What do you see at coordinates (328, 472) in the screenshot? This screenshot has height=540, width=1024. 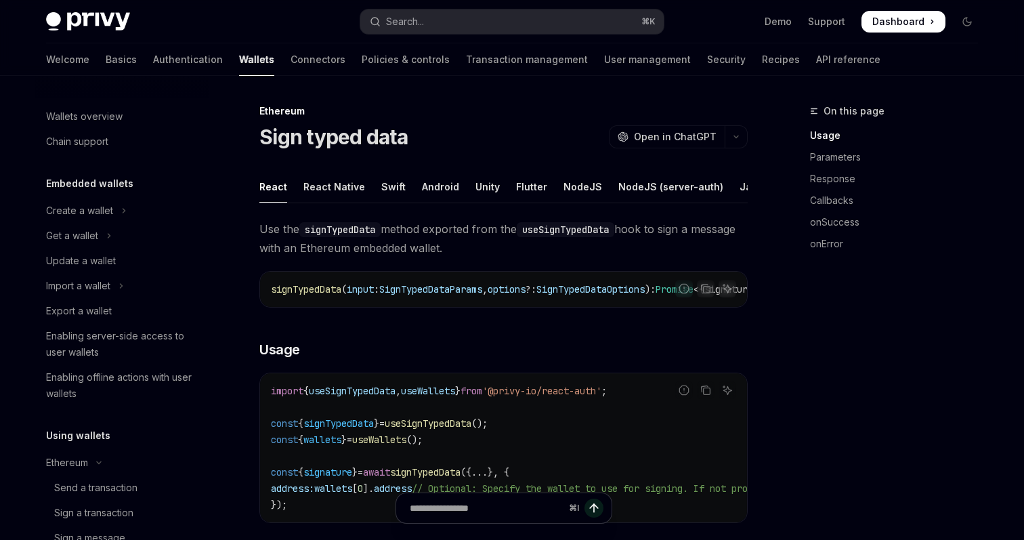 I see `span: signature` at bounding box center [328, 472].